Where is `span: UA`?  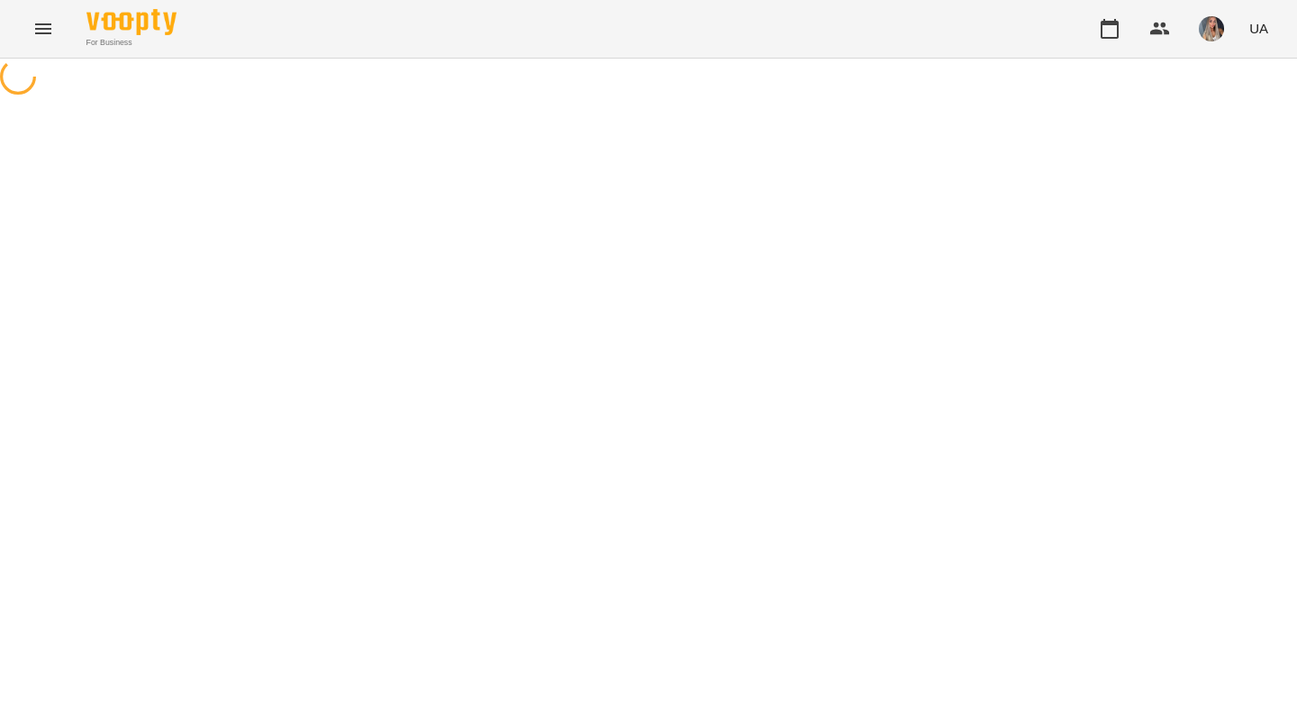
span: UA is located at coordinates (1259, 28).